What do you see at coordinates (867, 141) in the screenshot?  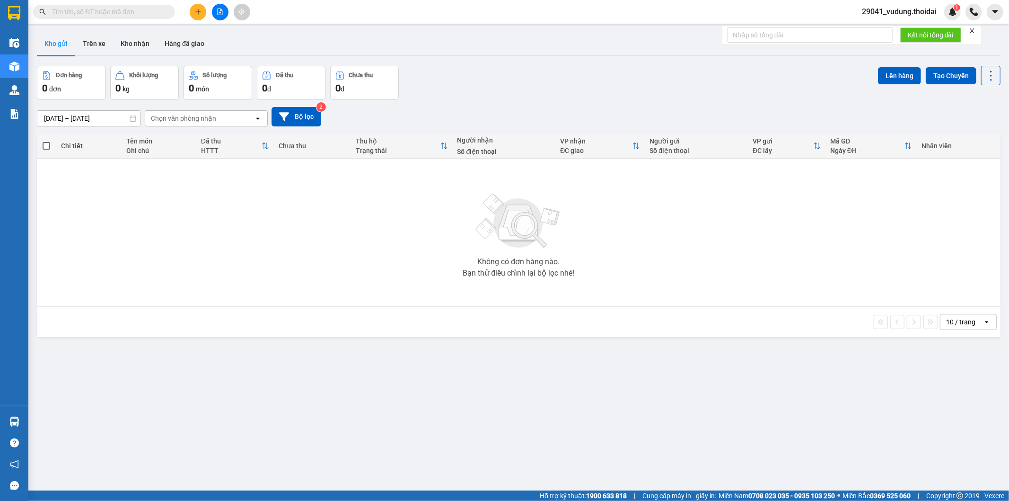 I see `div: Mã GD` at bounding box center [867, 141].